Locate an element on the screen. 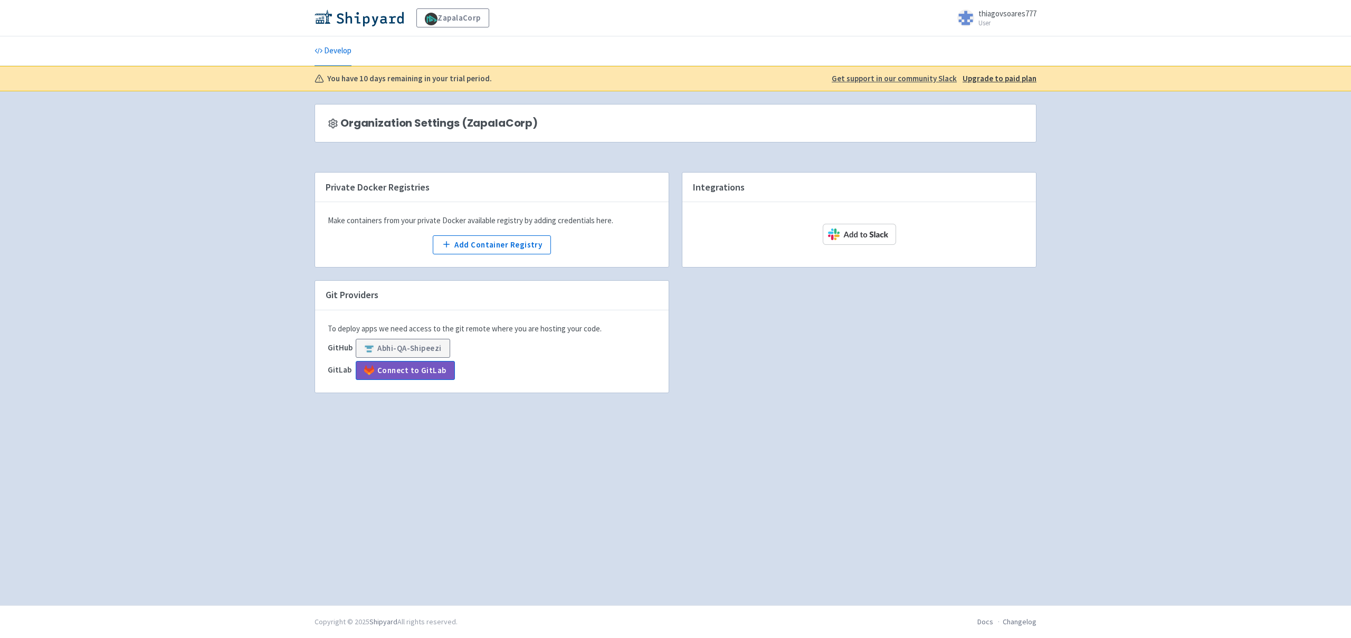 The height and width of the screenshot is (638, 1351). button: Abhi-QA-Shipeezi is located at coordinates (403, 348).